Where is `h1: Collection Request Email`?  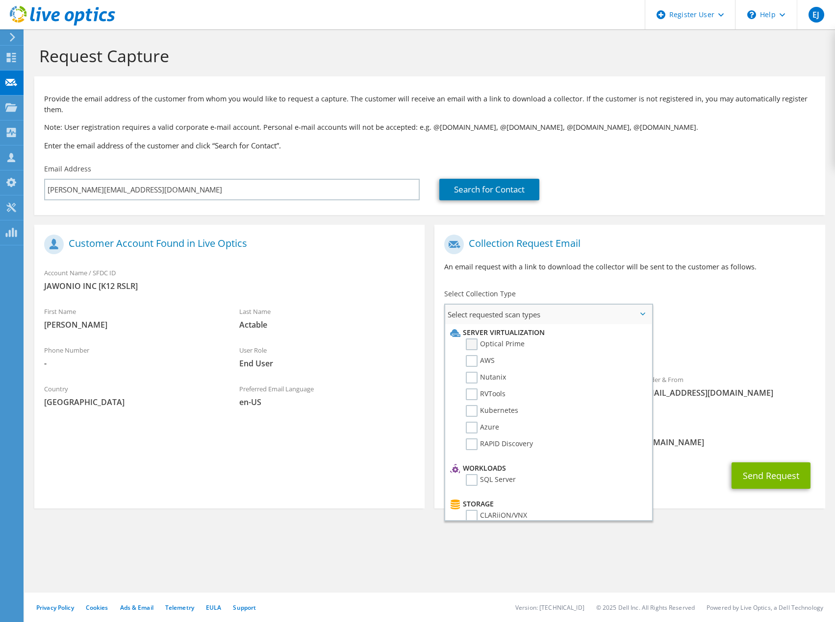 h1: Collection Request Email is located at coordinates (627, 245).